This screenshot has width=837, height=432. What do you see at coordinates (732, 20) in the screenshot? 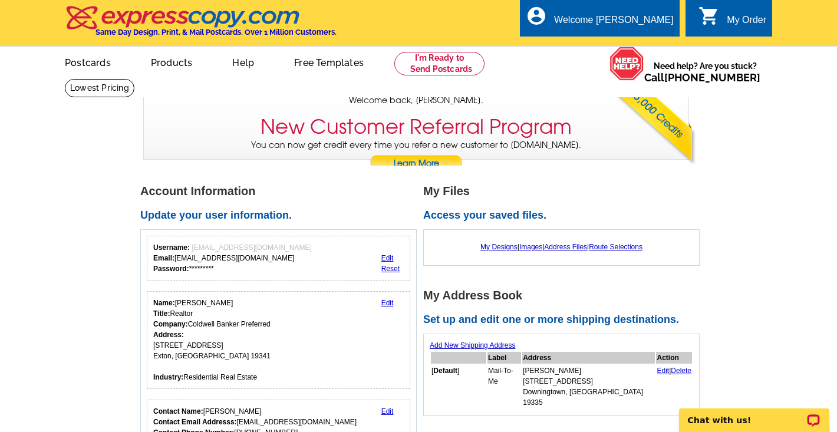
I see `a: shopping_cart My Order` at bounding box center [732, 20].